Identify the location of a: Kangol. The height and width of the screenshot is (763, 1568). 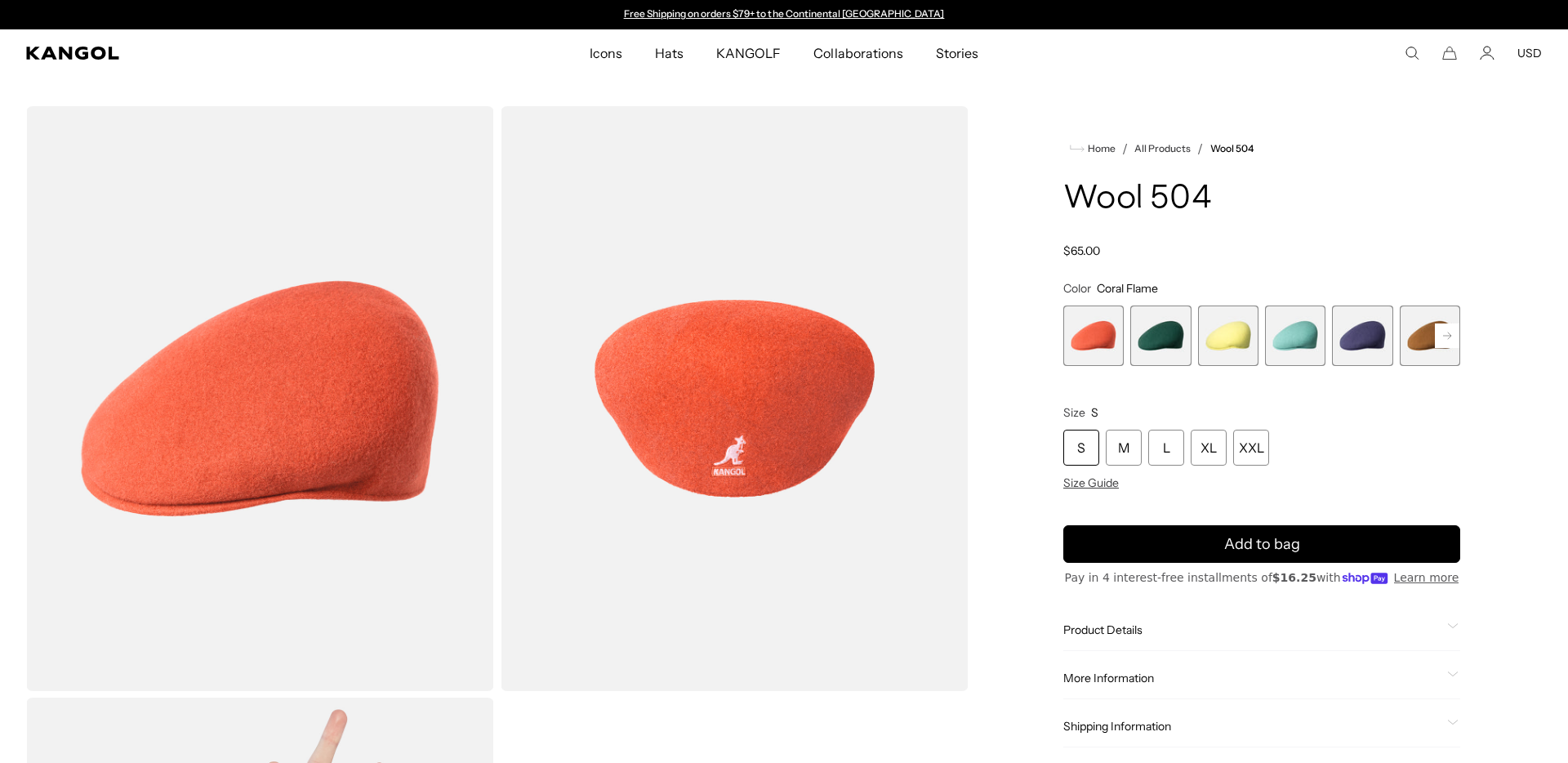
(208, 53).